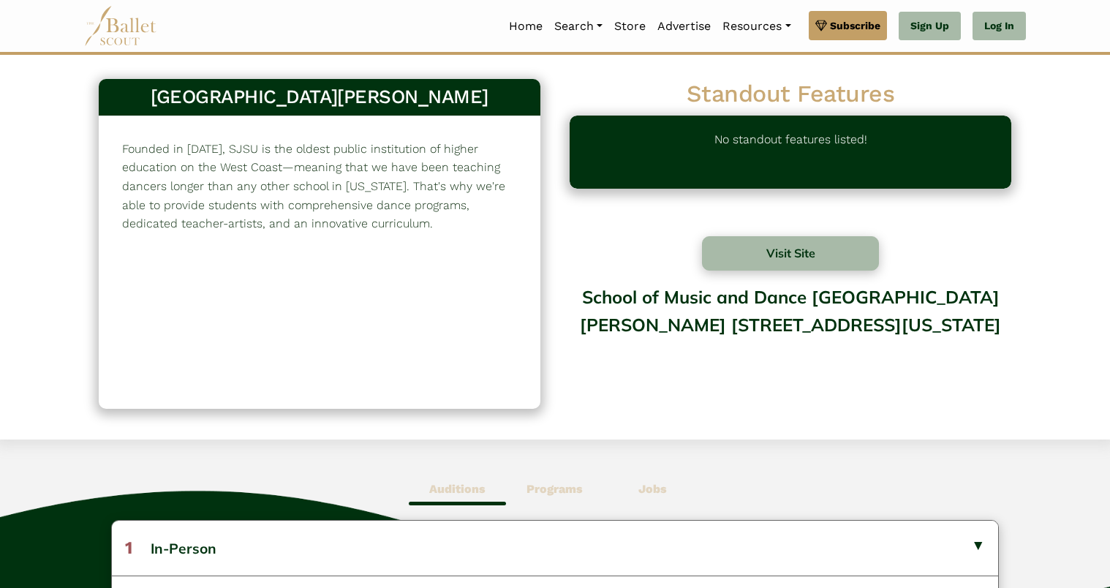 This screenshot has height=588, width=1110. I want to click on span: 1, so click(129, 548).